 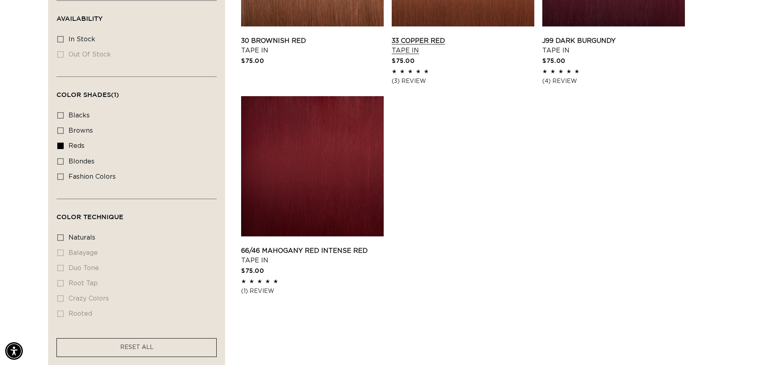 I want to click on span: blacks, so click(x=79, y=115).